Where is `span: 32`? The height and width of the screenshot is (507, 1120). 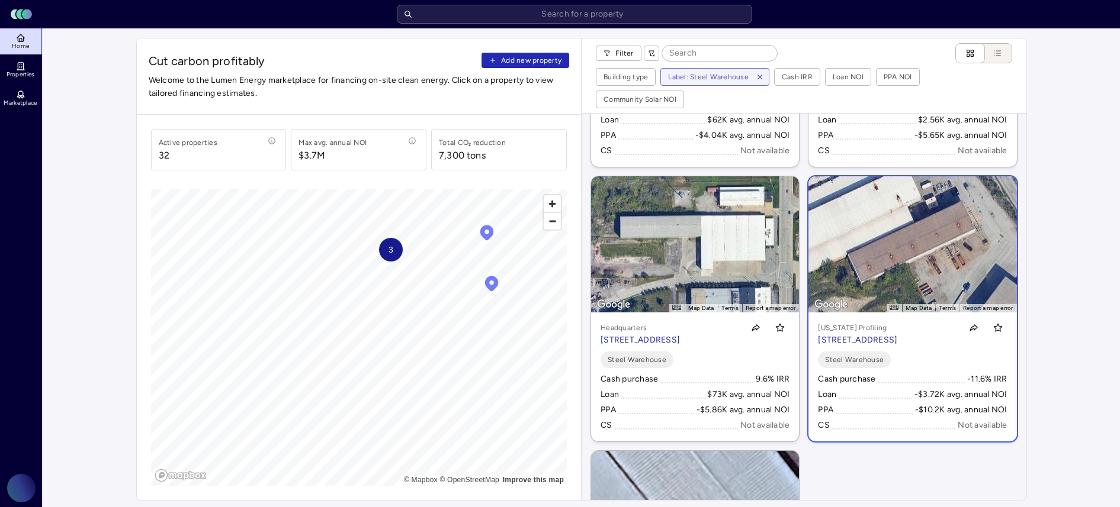 span: 32 is located at coordinates (188, 156).